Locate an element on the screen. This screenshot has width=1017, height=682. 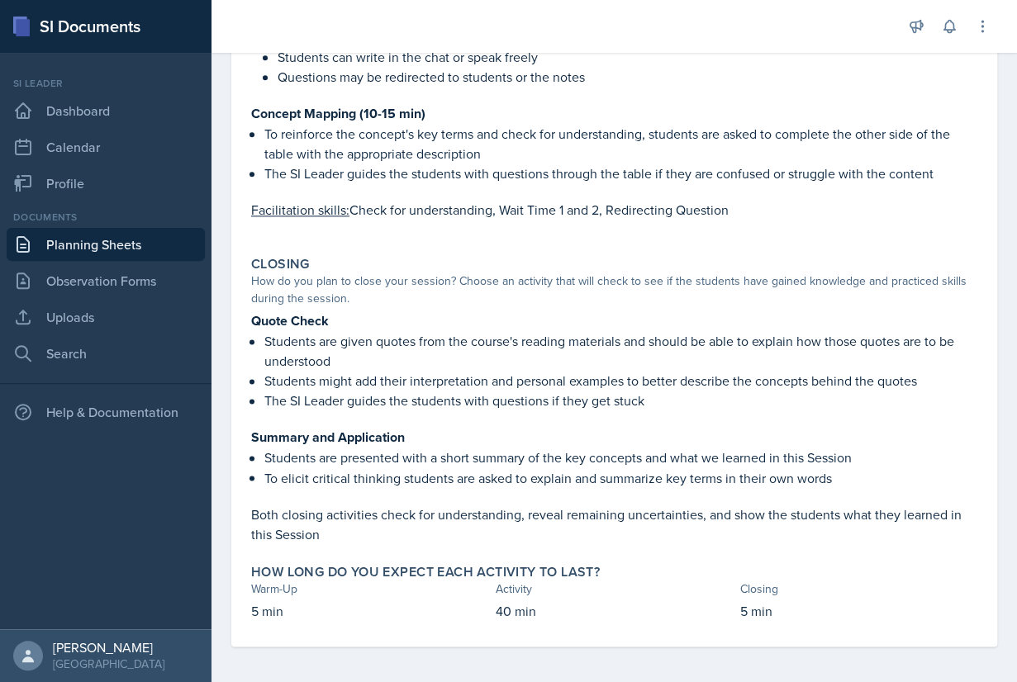
a: Search is located at coordinates (106, 354).